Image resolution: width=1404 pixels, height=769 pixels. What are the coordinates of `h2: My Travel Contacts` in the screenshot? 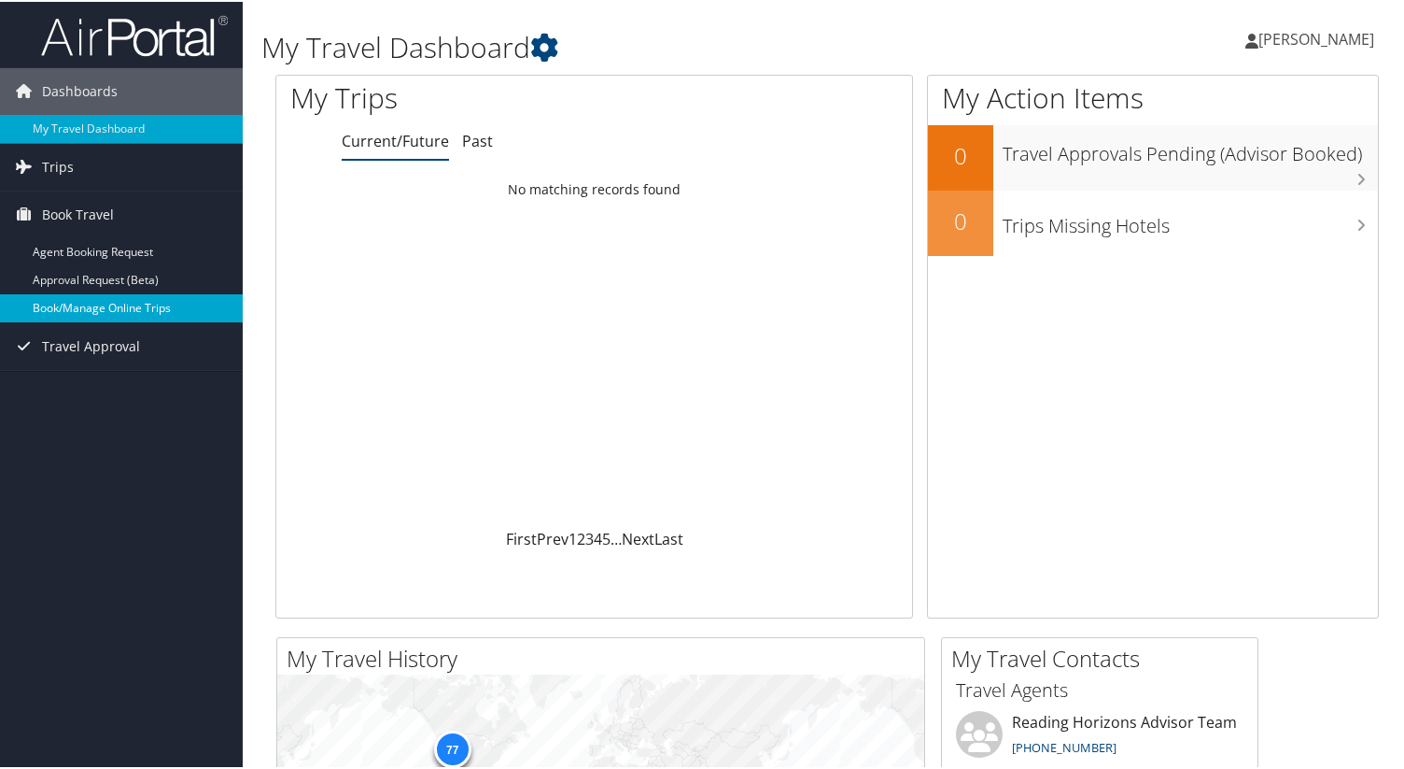 It's located at (1105, 656).